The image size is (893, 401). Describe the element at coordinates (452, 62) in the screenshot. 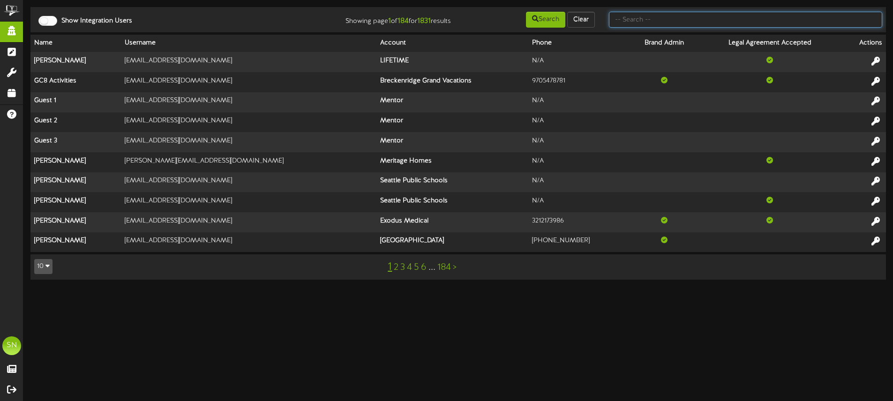

I see `th: LIFETIME` at that location.